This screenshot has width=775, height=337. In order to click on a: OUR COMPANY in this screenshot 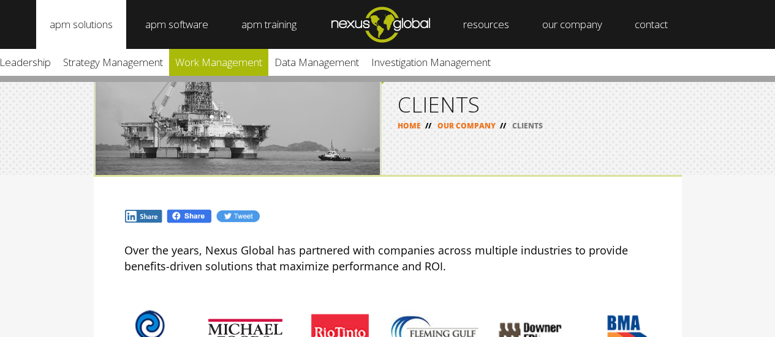, I will do `click(466, 126)`.